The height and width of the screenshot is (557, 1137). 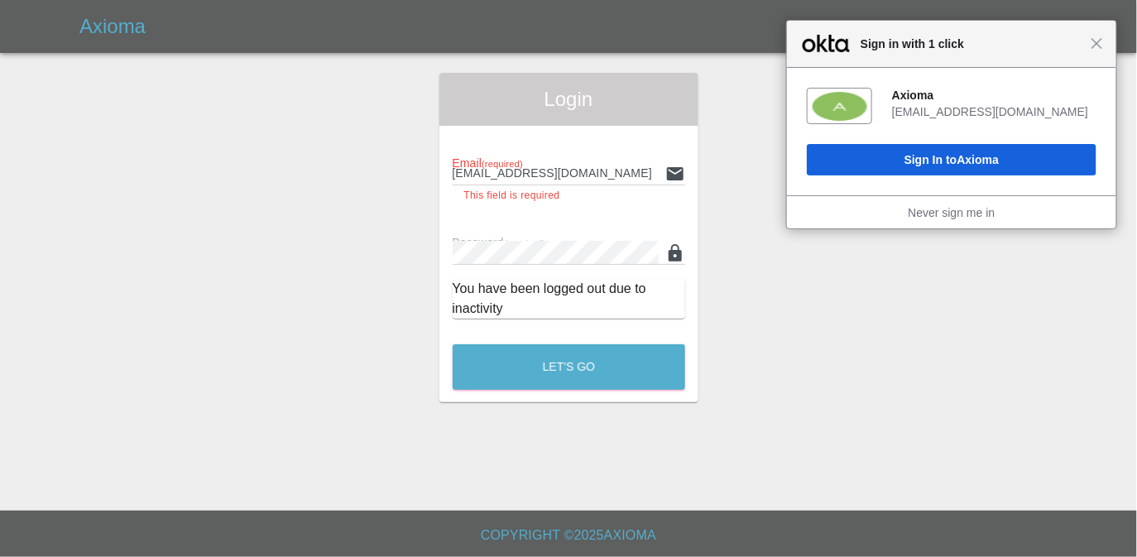 I want to click on div: Axioma, so click(x=994, y=95).